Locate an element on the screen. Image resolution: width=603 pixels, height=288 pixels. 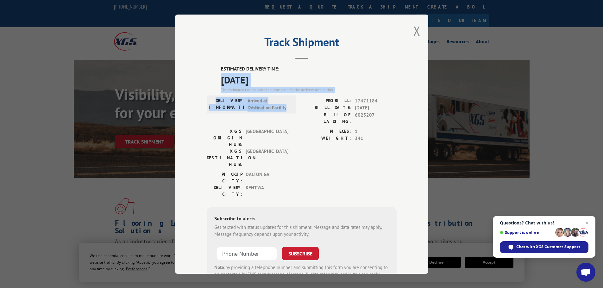
span: DALTON , GA is located at coordinates (267, 178).